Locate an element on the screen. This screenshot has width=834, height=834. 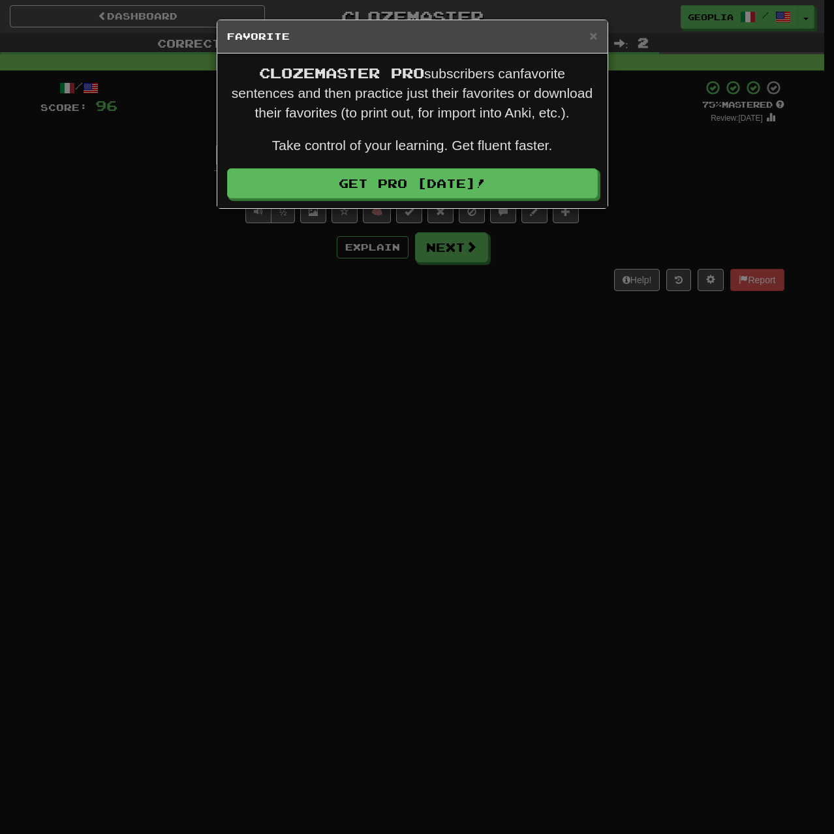
p: Take control of your learning. Get fluent faster. is located at coordinates (412, 145).